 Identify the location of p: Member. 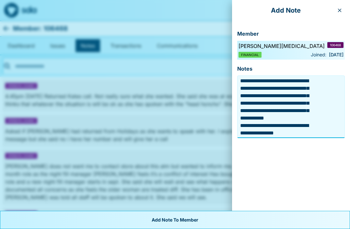
(291, 34).